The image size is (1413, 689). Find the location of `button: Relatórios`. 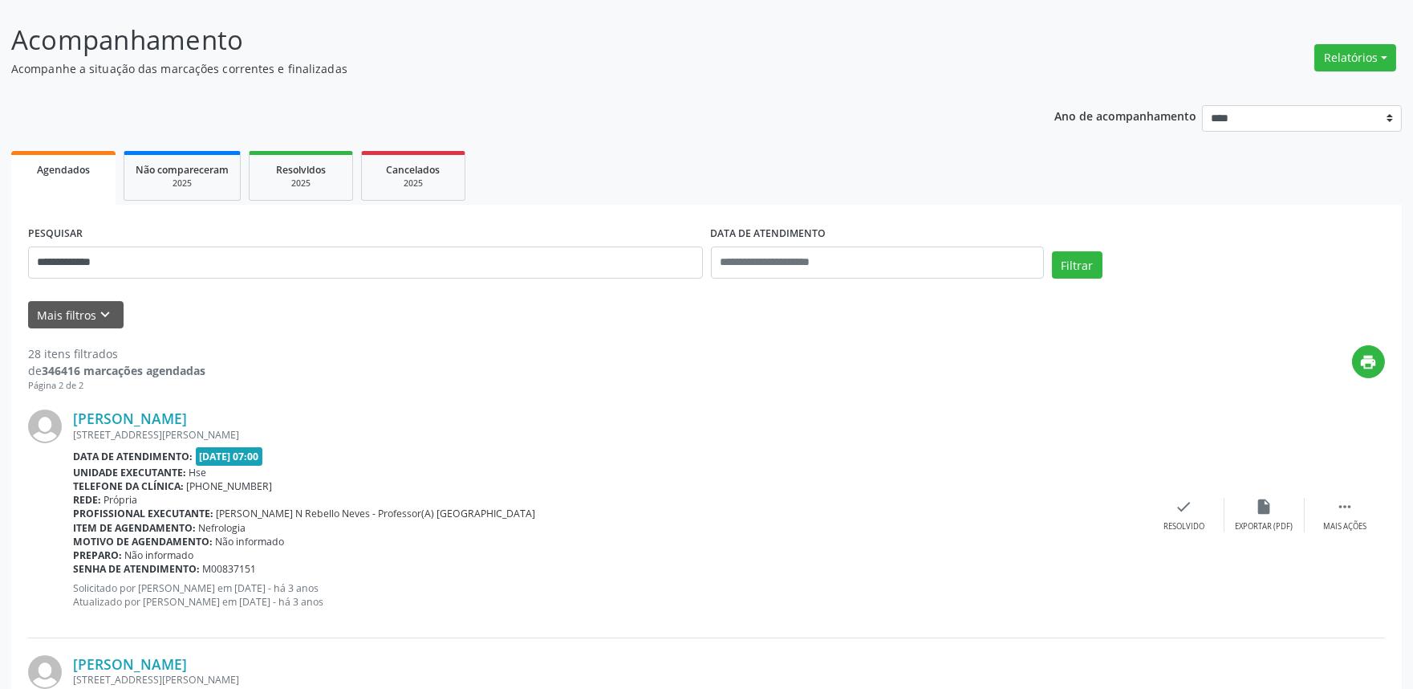

button: Relatórios is located at coordinates (1355, 58).